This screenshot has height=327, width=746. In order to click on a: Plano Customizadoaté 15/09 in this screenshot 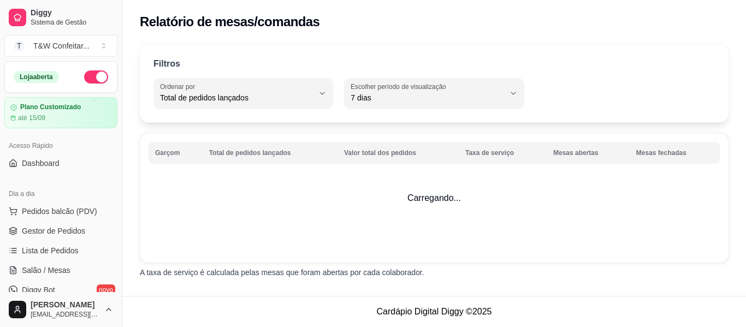, I will do `click(61, 113)`.